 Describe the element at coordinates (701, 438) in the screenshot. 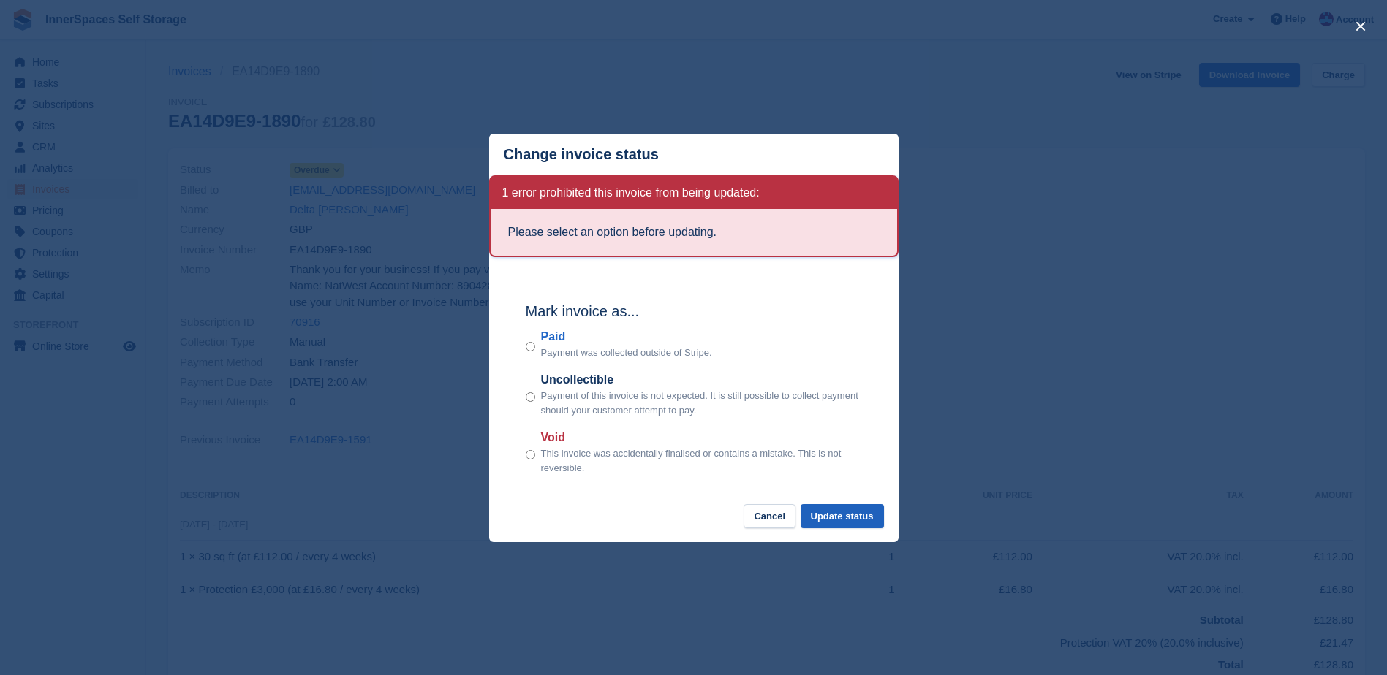

I see `label: Void` at that location.